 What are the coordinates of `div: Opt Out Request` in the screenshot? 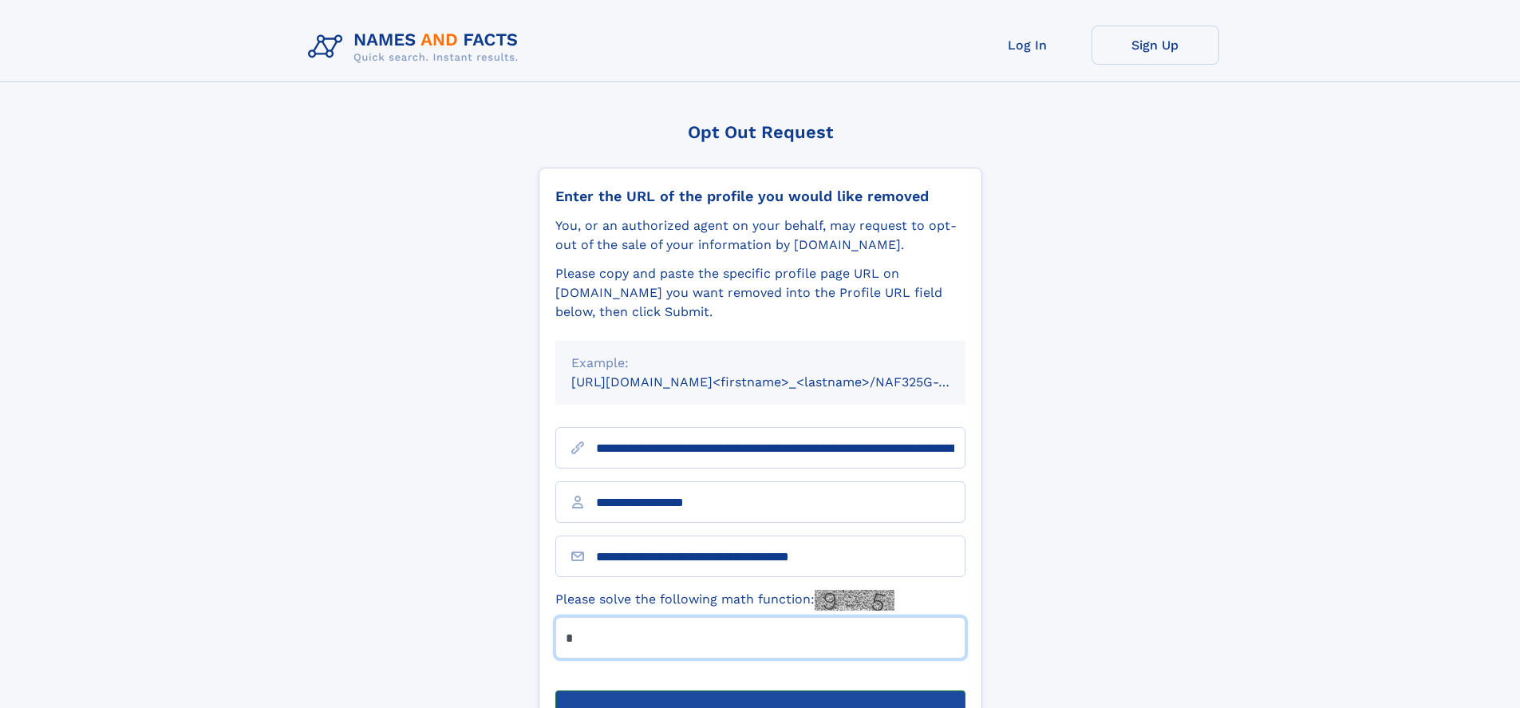 It's located at (761, 132).